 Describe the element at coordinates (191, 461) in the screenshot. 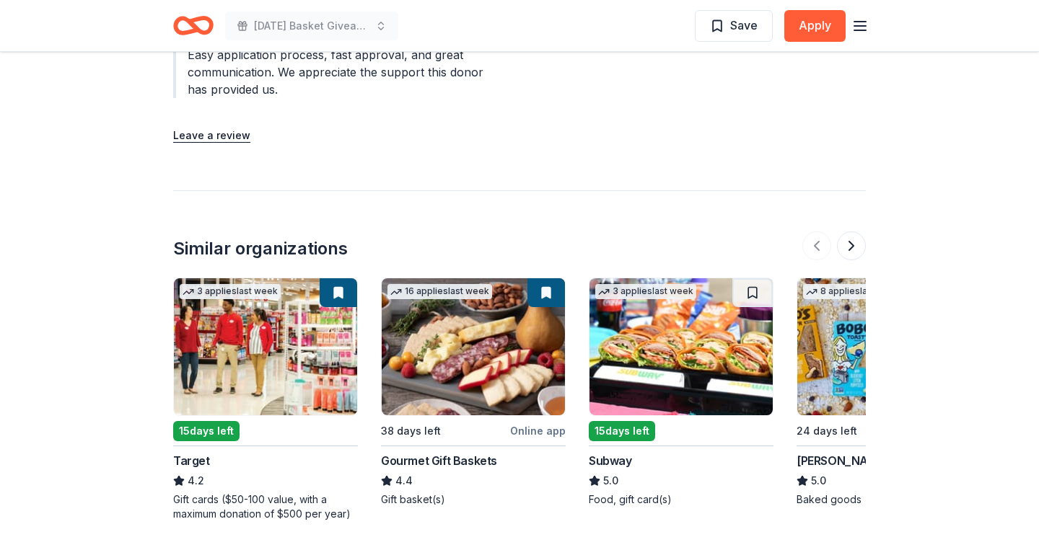

I see `div: Target` at that location.